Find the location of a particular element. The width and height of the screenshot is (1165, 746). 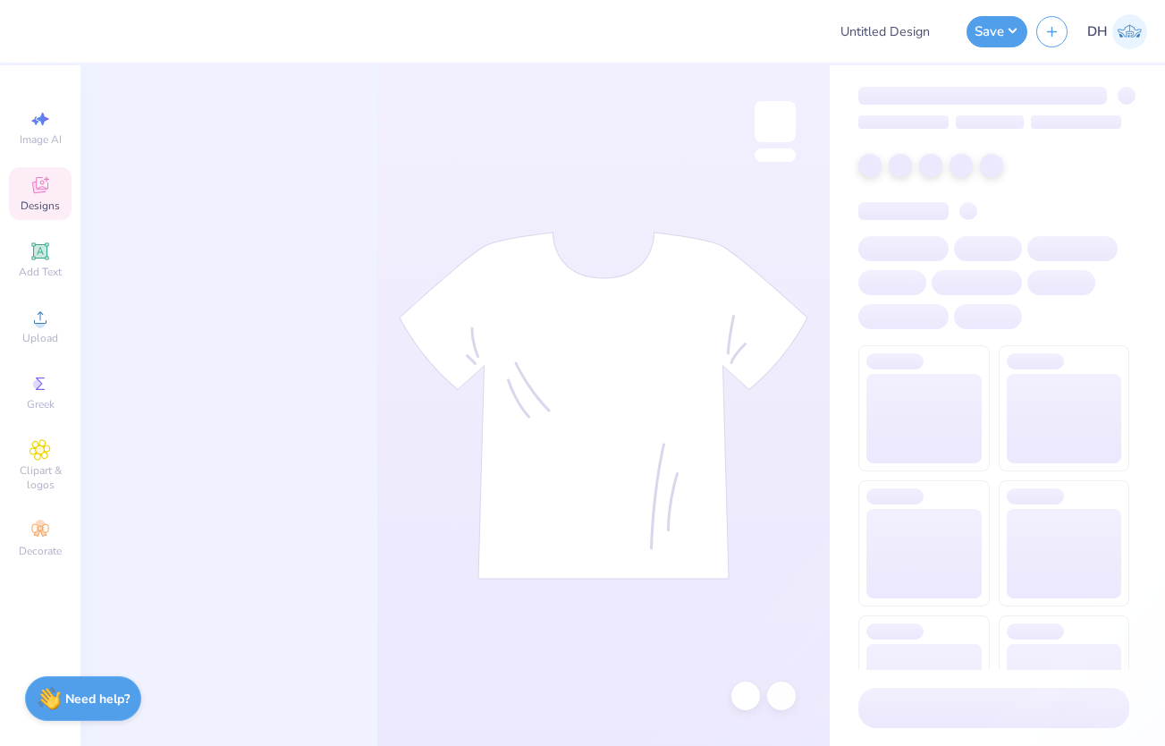

img: Dayna Hausspiegel is located at coordinates (1129, 31).